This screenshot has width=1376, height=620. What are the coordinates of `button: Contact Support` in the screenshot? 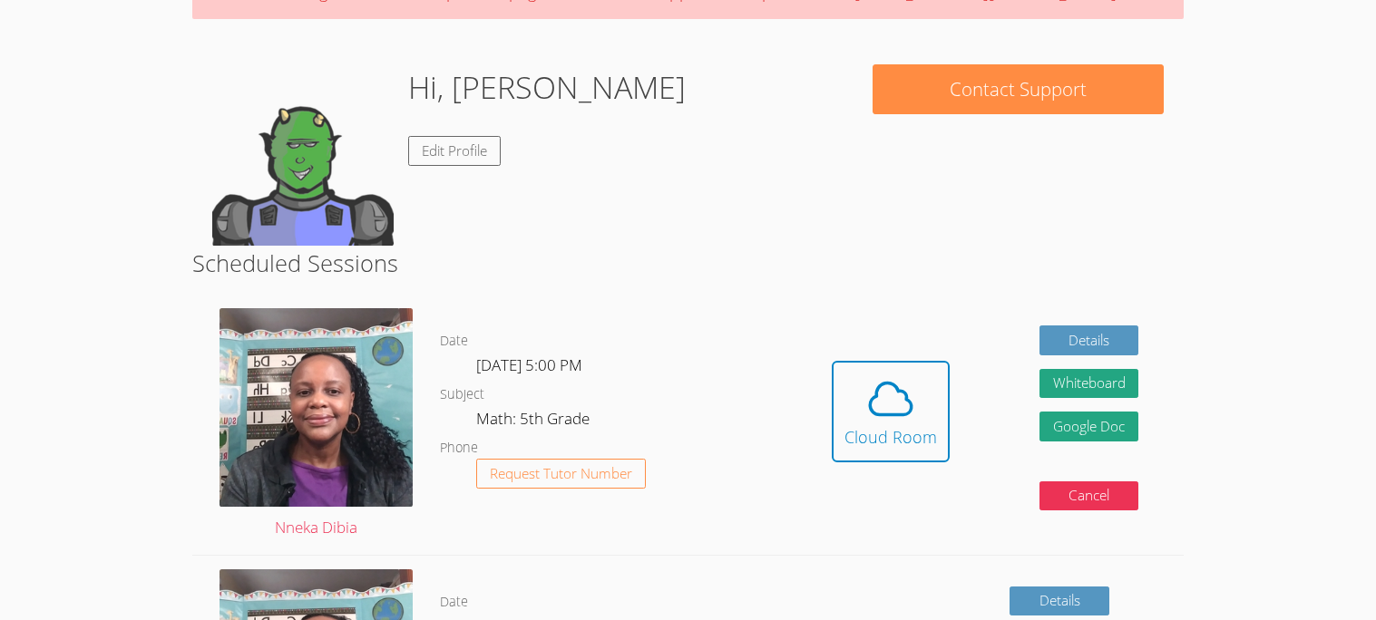 It's located at (1018, 89).